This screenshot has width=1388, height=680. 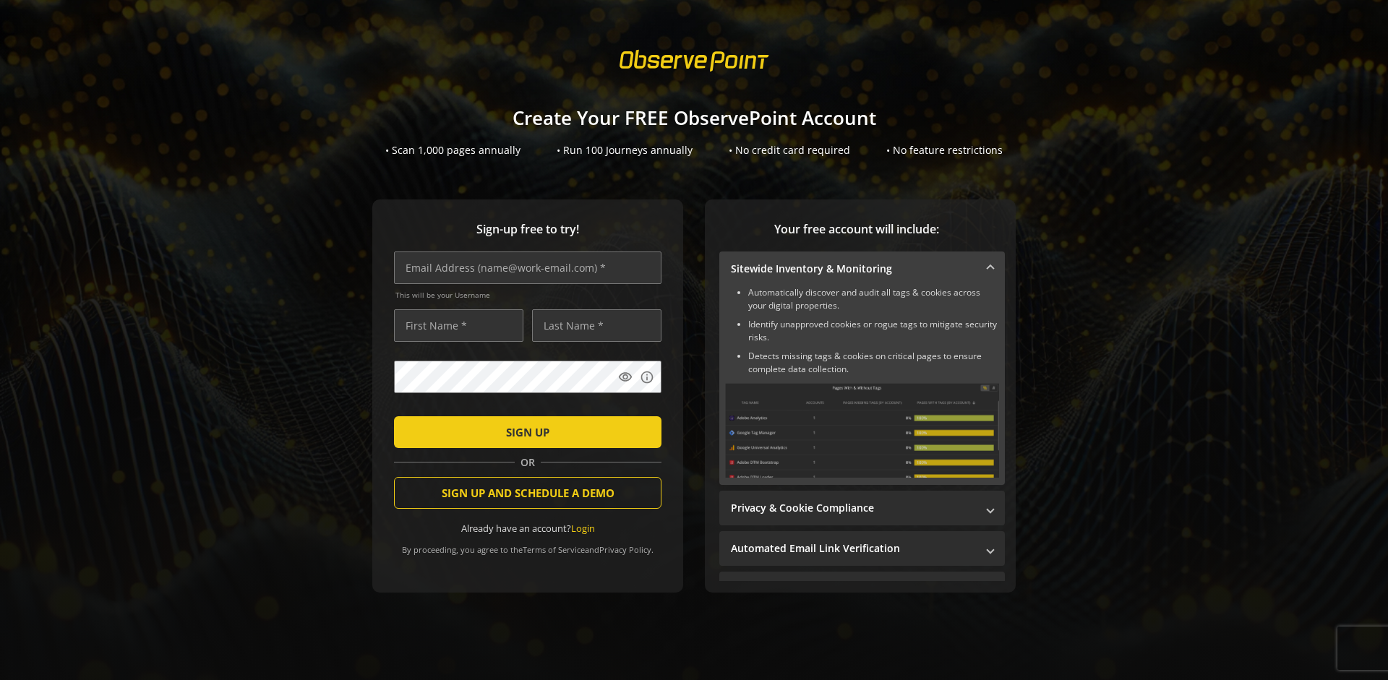 I want to click on div: Sitewide Inventory & Monitoring, so click(x=861, y=385).